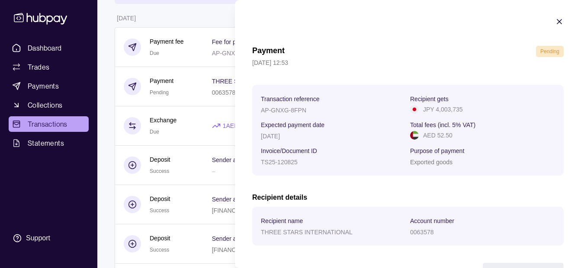 The width and height of the screenshot is (581, 268). I want to click on p: JPY 4,003,735, so click(443, 110).